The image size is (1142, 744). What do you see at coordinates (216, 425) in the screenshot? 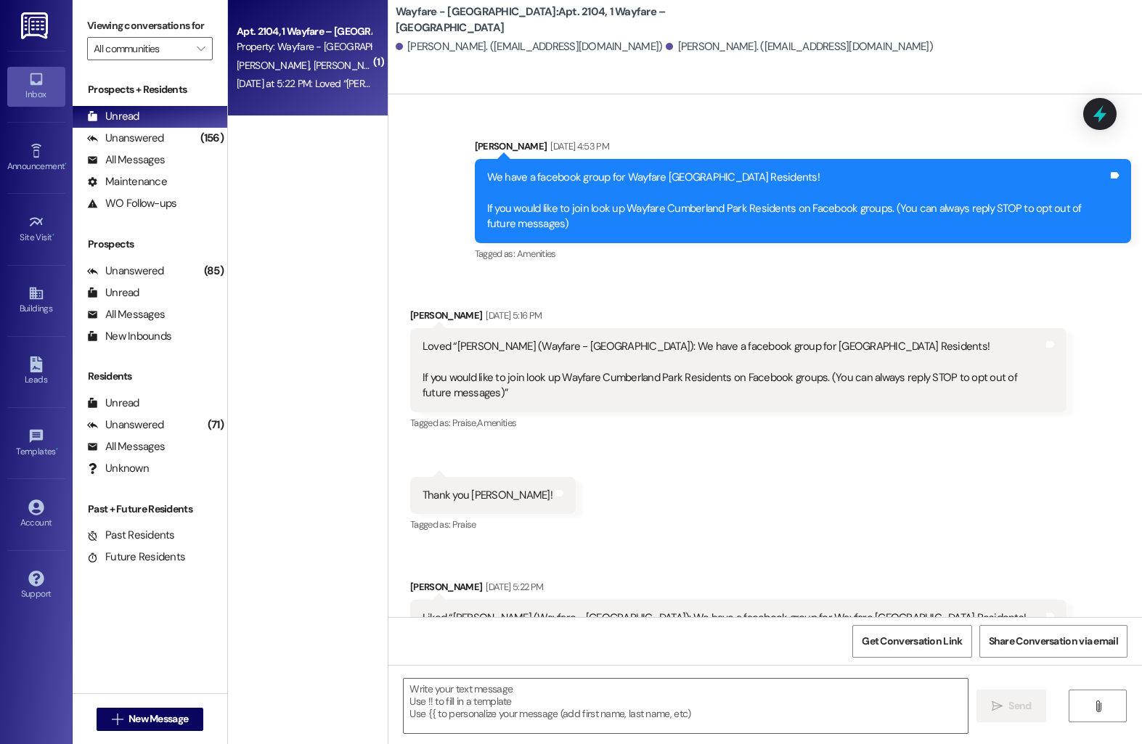
I see `div: (71)` at bounding box center [216, 425].